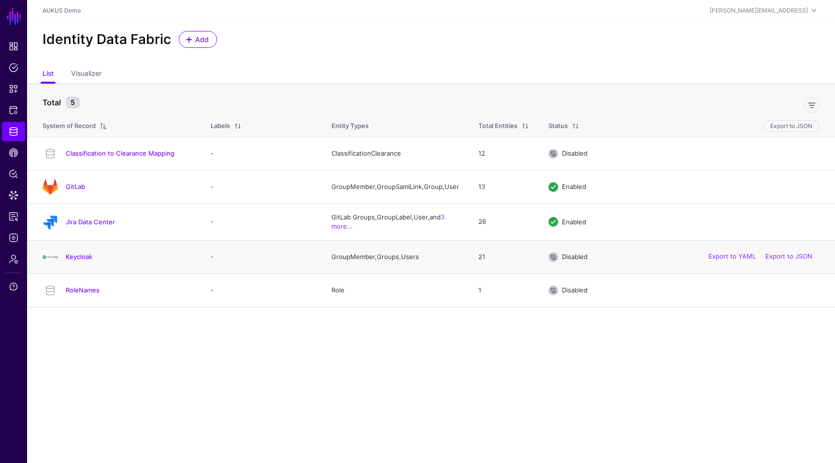 This screenshot has width=835, height=463. Describe the element at coordinates (69, 126) in the screenshot. I see `div: System of Record` at that location.